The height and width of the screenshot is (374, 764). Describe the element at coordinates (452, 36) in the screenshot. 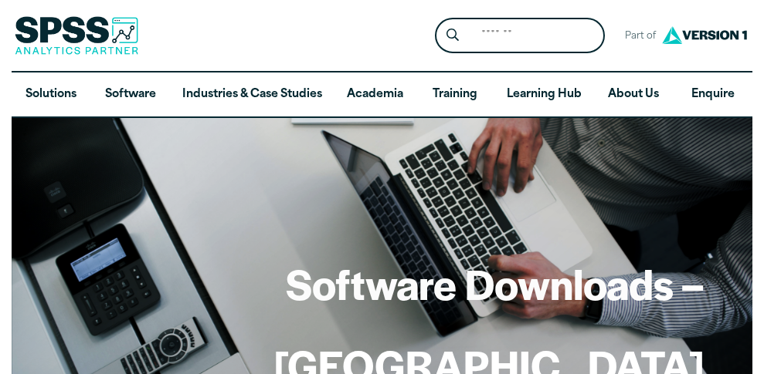

I see `button: Search magnifying glass icon` at that location.